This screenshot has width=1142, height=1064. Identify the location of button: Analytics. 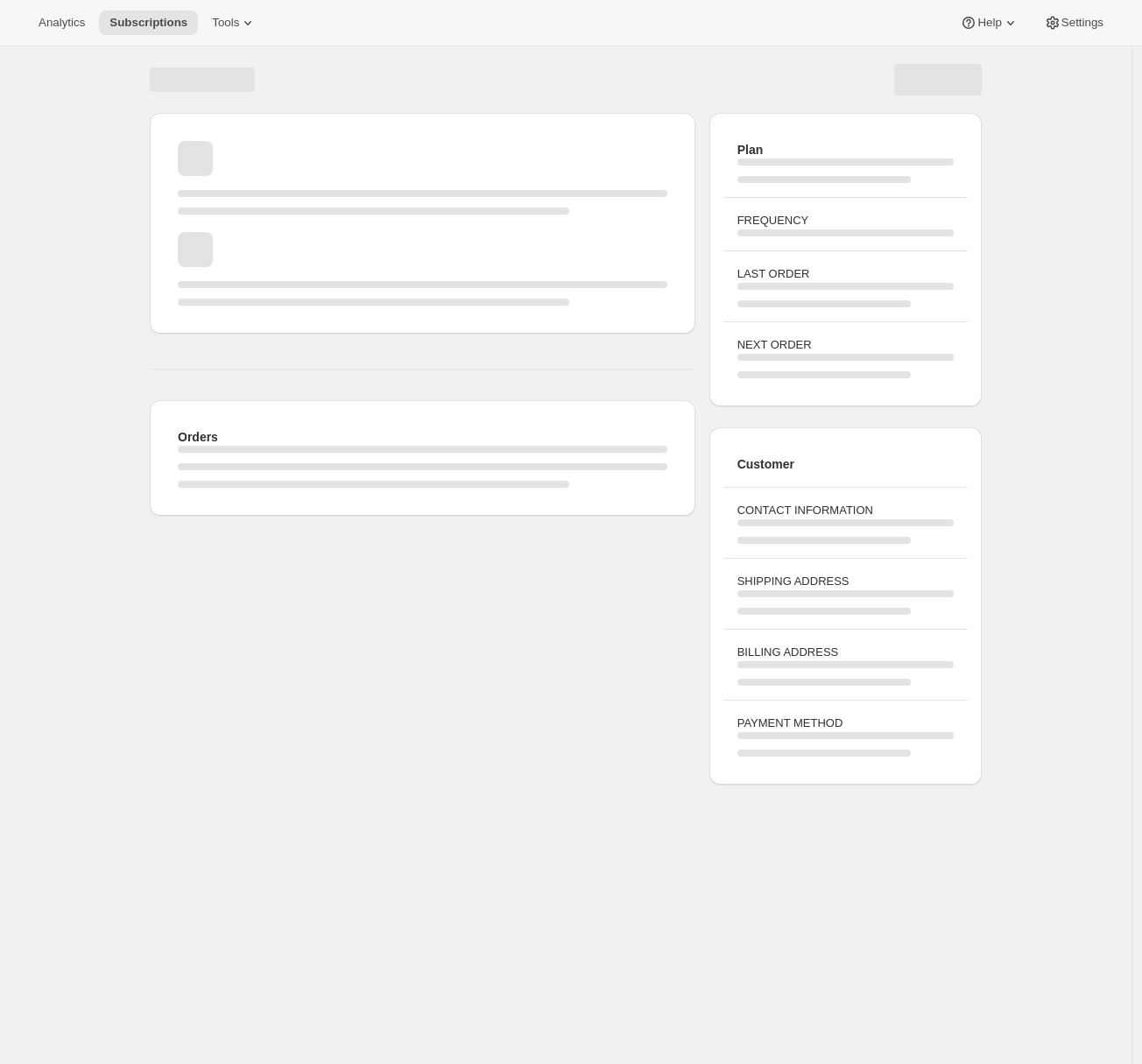
(62, 23).